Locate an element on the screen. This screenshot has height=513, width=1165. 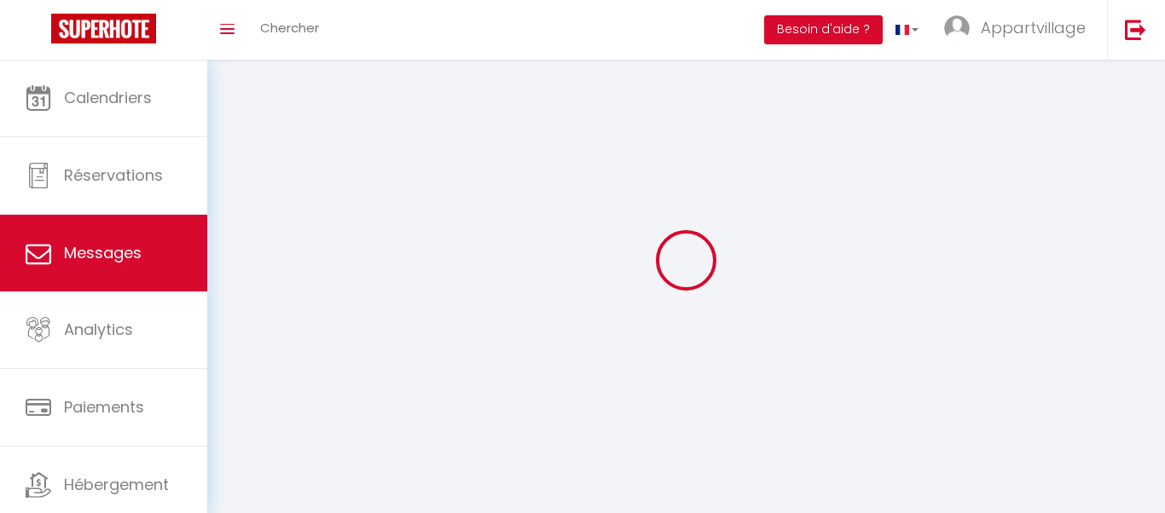
button: Besoin d'aide ? is located at coordinates (823, 30).